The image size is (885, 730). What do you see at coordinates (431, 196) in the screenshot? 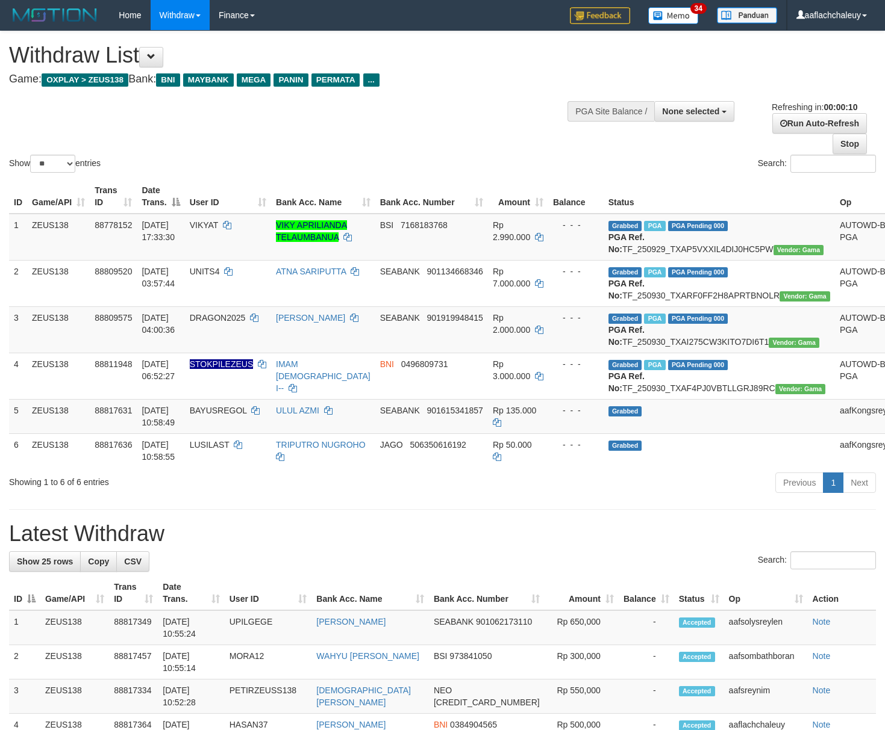
I see `th: Bank Acc. Number: activate to sort column ascending` at bounding box center [431, 196].